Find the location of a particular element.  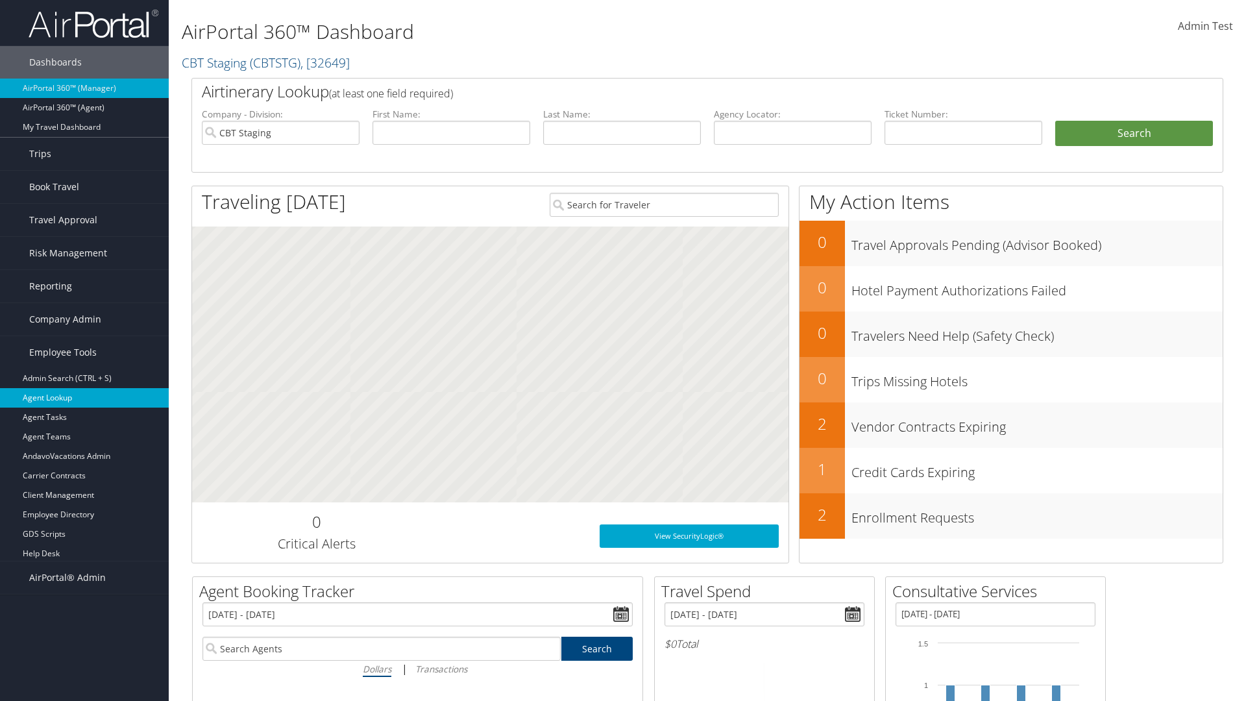

h3: Hotel Payment Authorizations Failed is located at coordinates (1037, 288).